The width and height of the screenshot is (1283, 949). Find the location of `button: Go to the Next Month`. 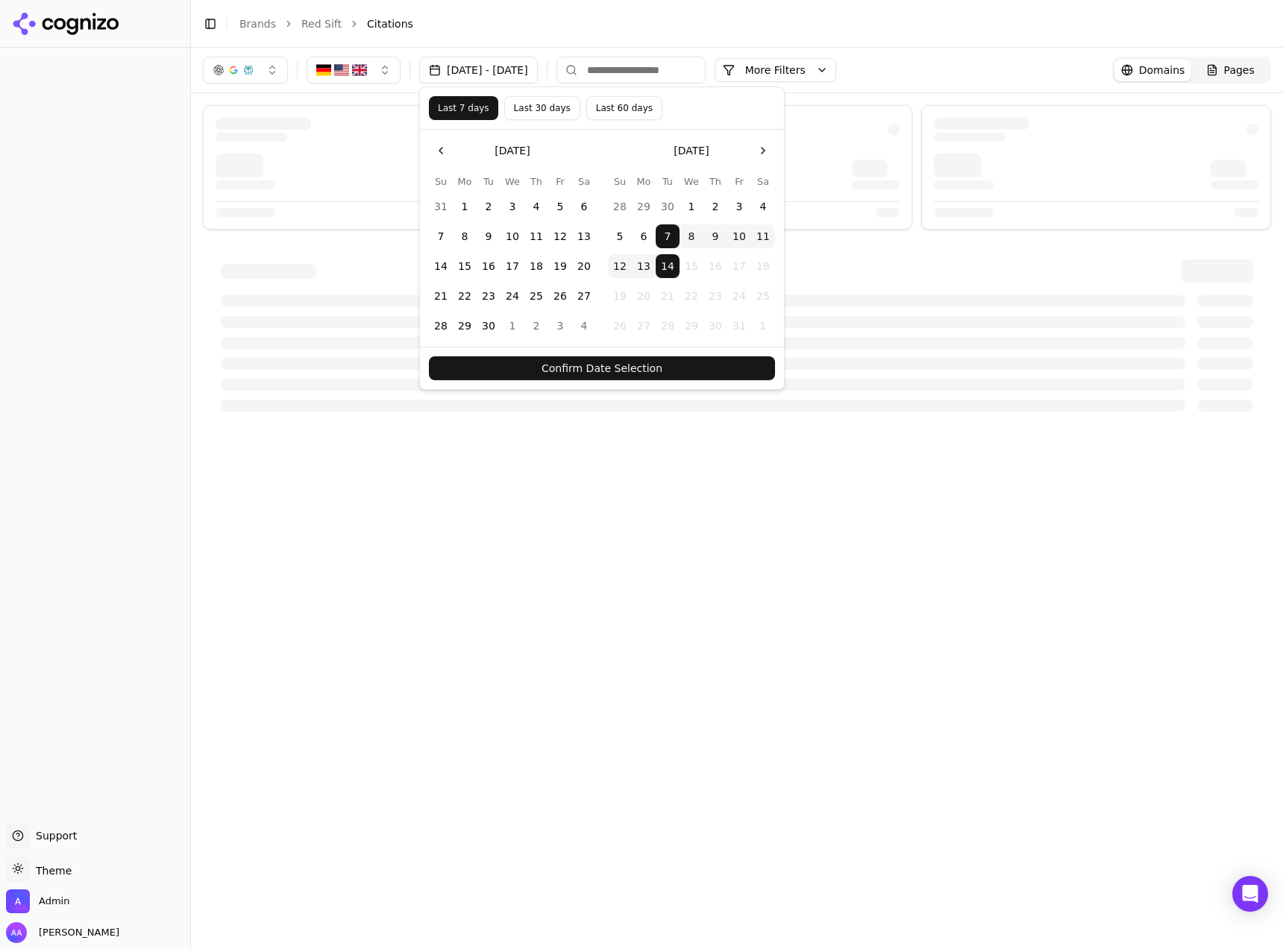

button: Go to the Next Month is located at coordinates (763, 151).